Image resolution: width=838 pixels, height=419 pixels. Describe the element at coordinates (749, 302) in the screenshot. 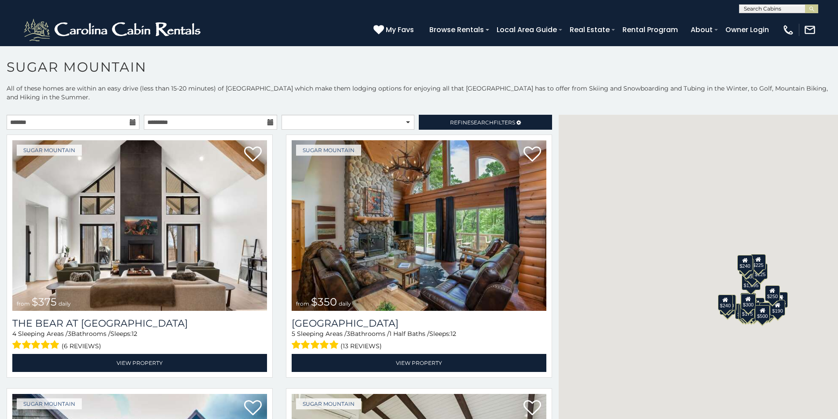

I see `div: $300` at that location.